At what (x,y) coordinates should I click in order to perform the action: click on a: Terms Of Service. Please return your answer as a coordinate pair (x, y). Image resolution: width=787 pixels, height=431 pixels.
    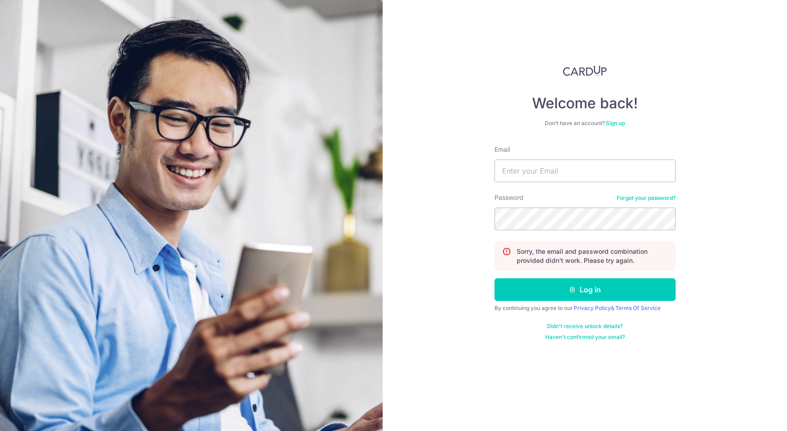
    Looking at the image, I should click on (638, 308).